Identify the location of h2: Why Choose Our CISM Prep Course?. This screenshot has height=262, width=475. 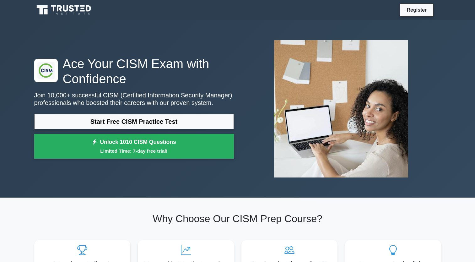
(238, 219).